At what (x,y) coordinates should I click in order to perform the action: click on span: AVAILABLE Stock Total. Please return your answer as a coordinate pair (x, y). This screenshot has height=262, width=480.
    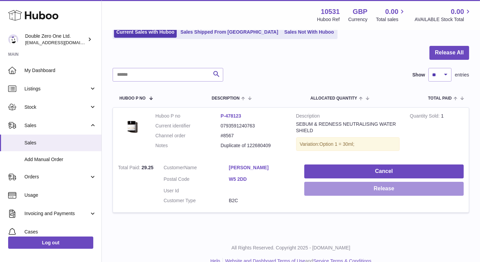
    Looking at the image, I should click on (443, 19).